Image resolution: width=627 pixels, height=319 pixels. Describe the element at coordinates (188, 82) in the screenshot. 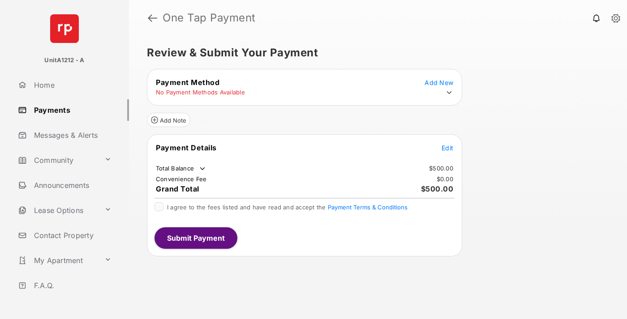

I see `span: Payment Method` at that location.